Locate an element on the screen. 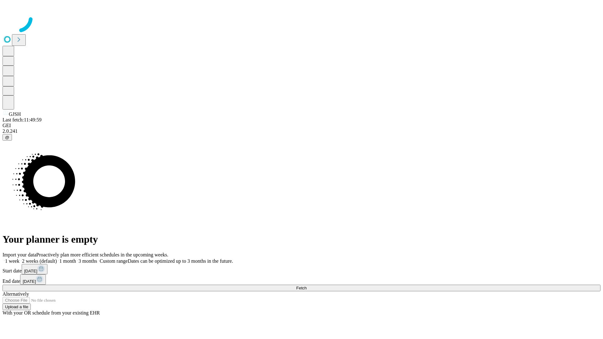 The image size is (603, 339). div: Start date is located at coordinates (302, 269).